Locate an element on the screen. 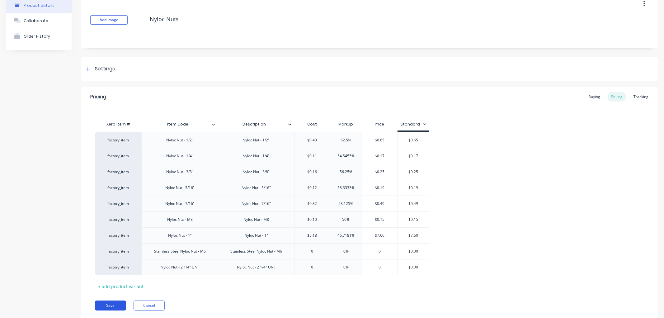 This screenshot has height=318, width=664. div: $0.11 is located at coordinates (312, 156).